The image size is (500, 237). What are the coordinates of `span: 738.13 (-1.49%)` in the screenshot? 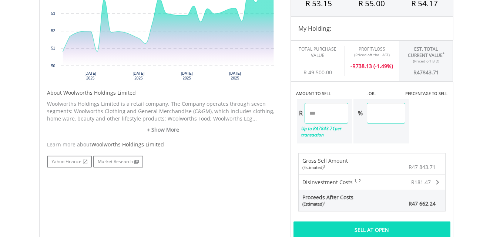 It's located at (374, 66).